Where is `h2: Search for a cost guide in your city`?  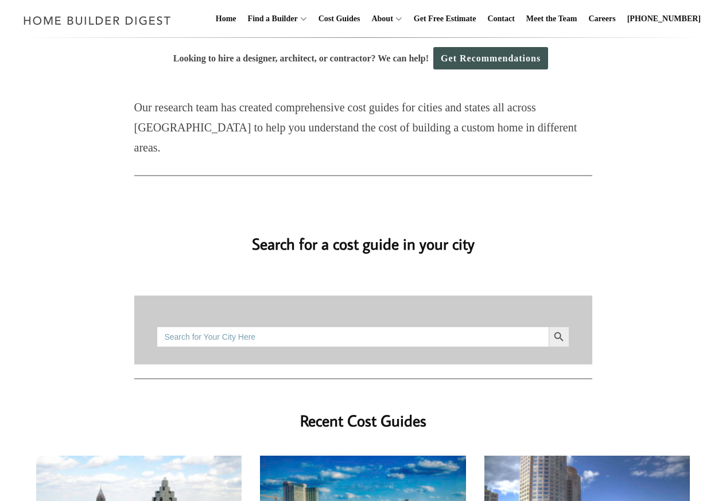 h2: Search for a cost guide in your city is located at coordinates (363, 235).